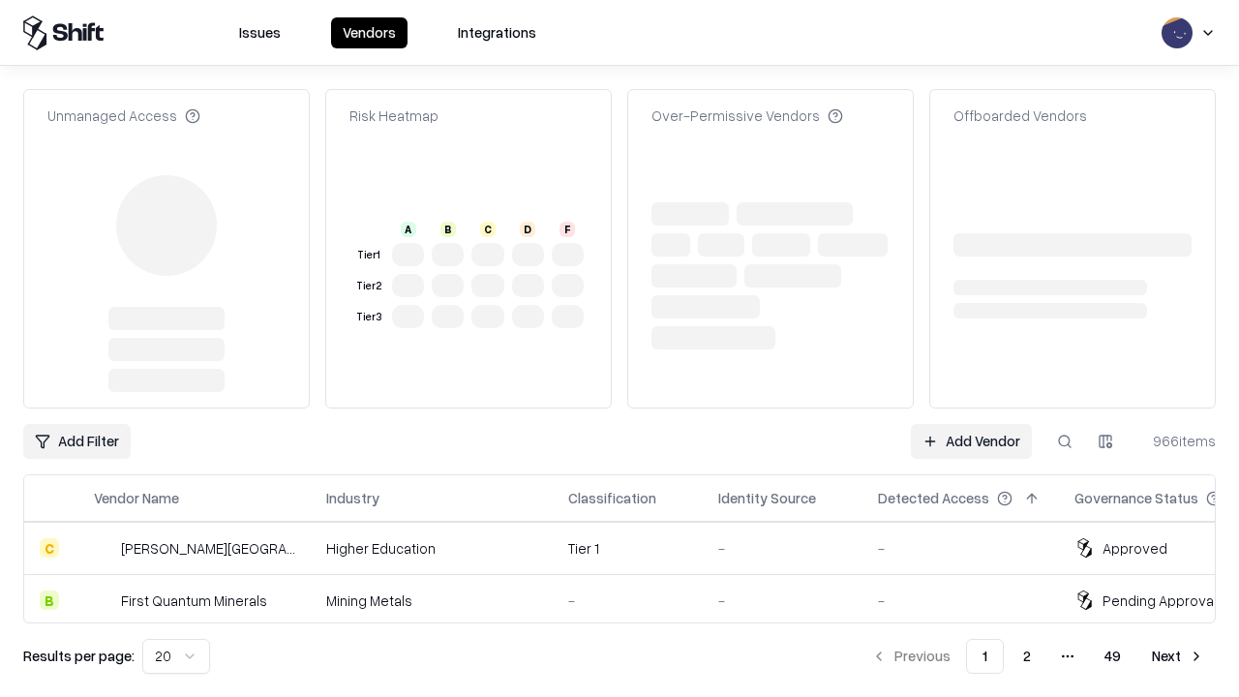 The image size is (1239, 697). Describe the element at coordinates (259, 33) in the screenshot. I see `button: Issues` at that location.